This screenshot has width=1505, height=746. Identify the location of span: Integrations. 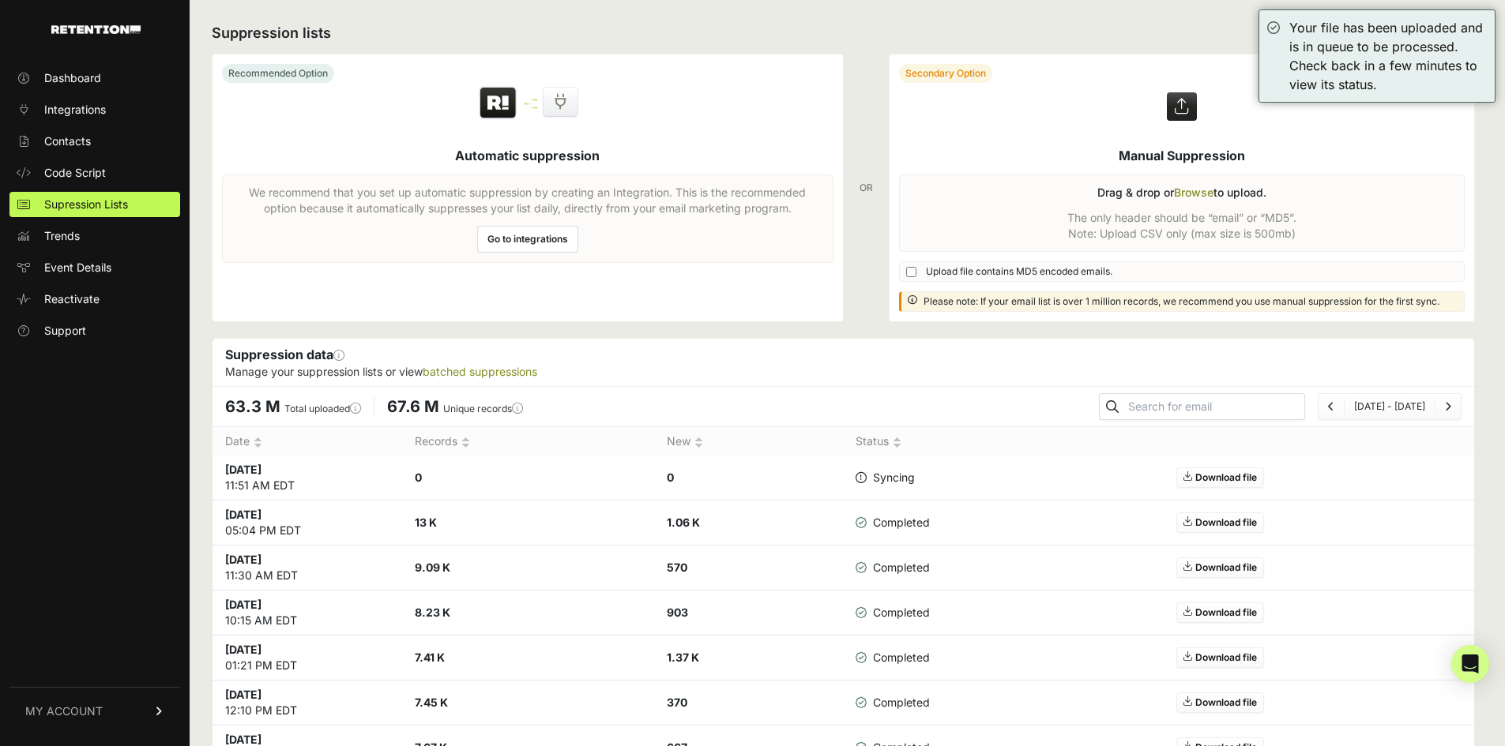
(75, 110).